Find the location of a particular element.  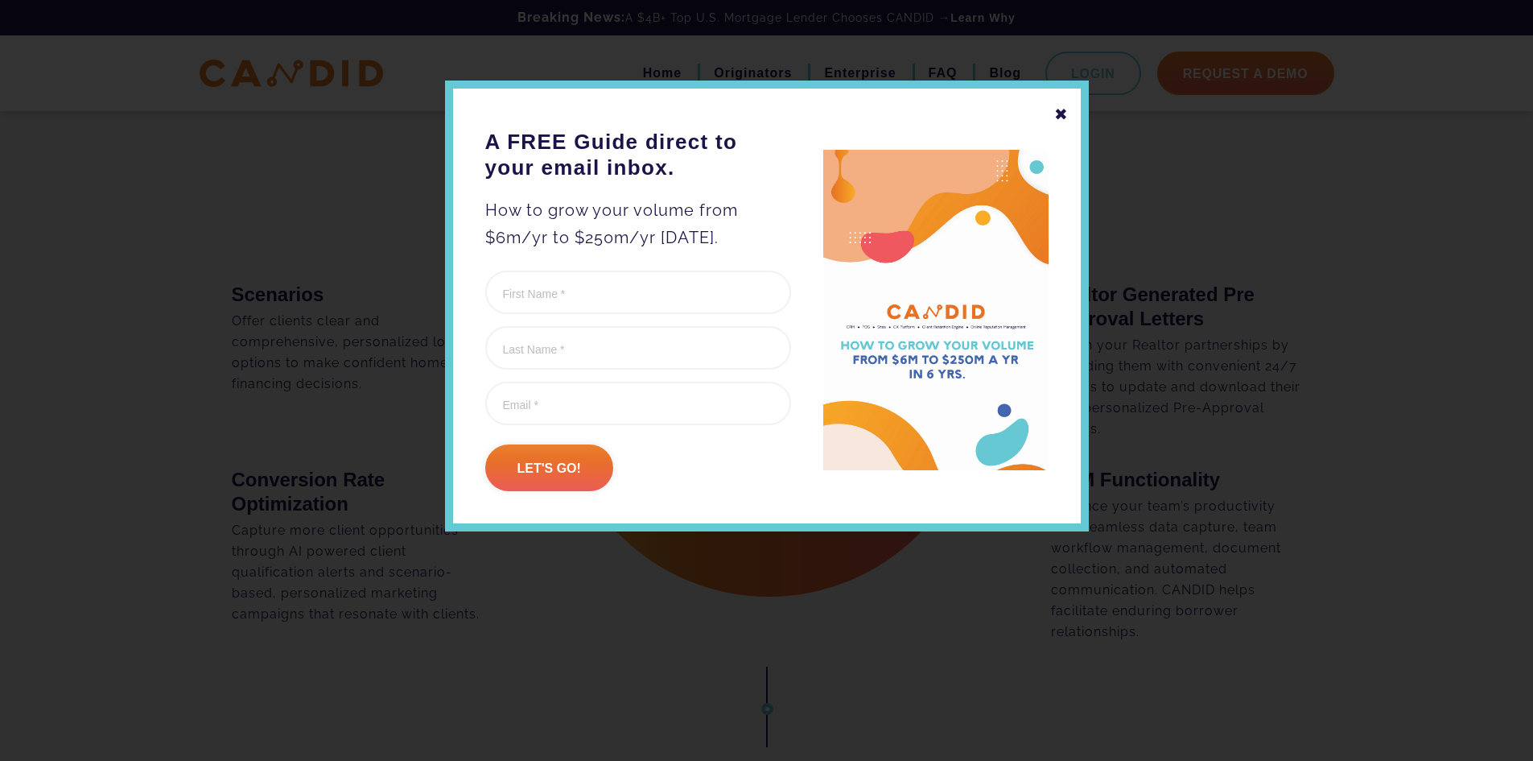

img: A FREE Guide direct to your email inbox. is located at coordinates (936, 310).